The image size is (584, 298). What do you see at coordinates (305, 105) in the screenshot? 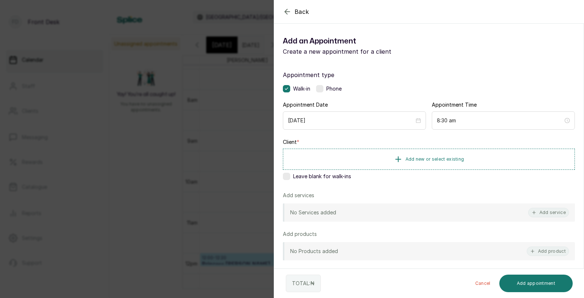
I see `label: Appointment Date` at bounding box center [305, 105].